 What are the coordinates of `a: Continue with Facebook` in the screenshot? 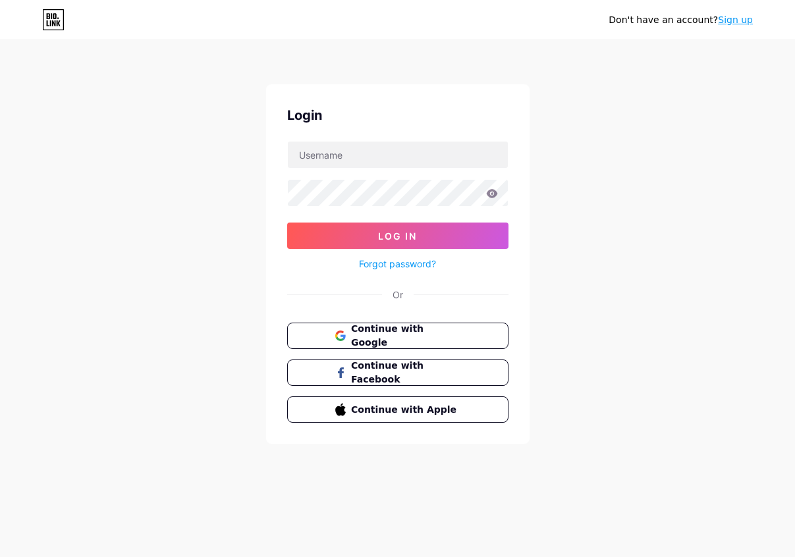 It's located at (398, 373).